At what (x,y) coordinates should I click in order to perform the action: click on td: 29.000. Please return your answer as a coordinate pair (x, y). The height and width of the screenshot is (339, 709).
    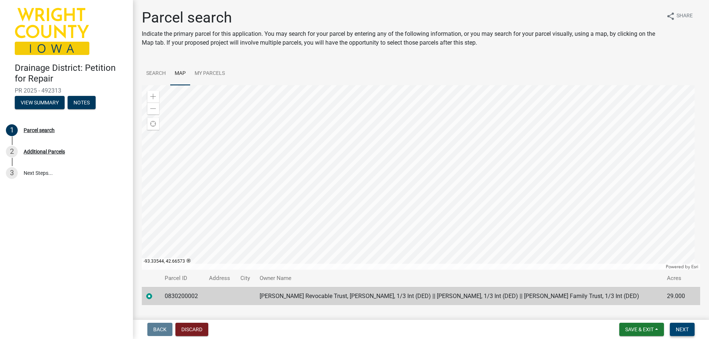
    Looking at the image, I should click on (676, 296).